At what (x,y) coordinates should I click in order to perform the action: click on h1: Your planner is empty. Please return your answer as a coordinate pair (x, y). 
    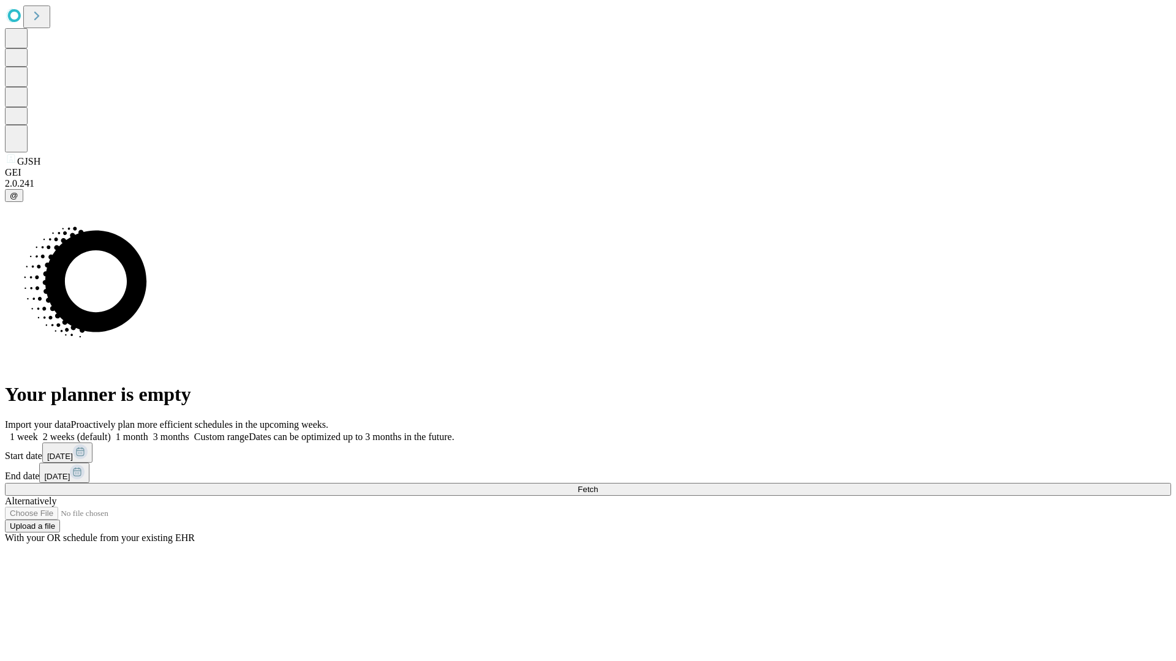
    Looking at the image, I should click on (588, 394).